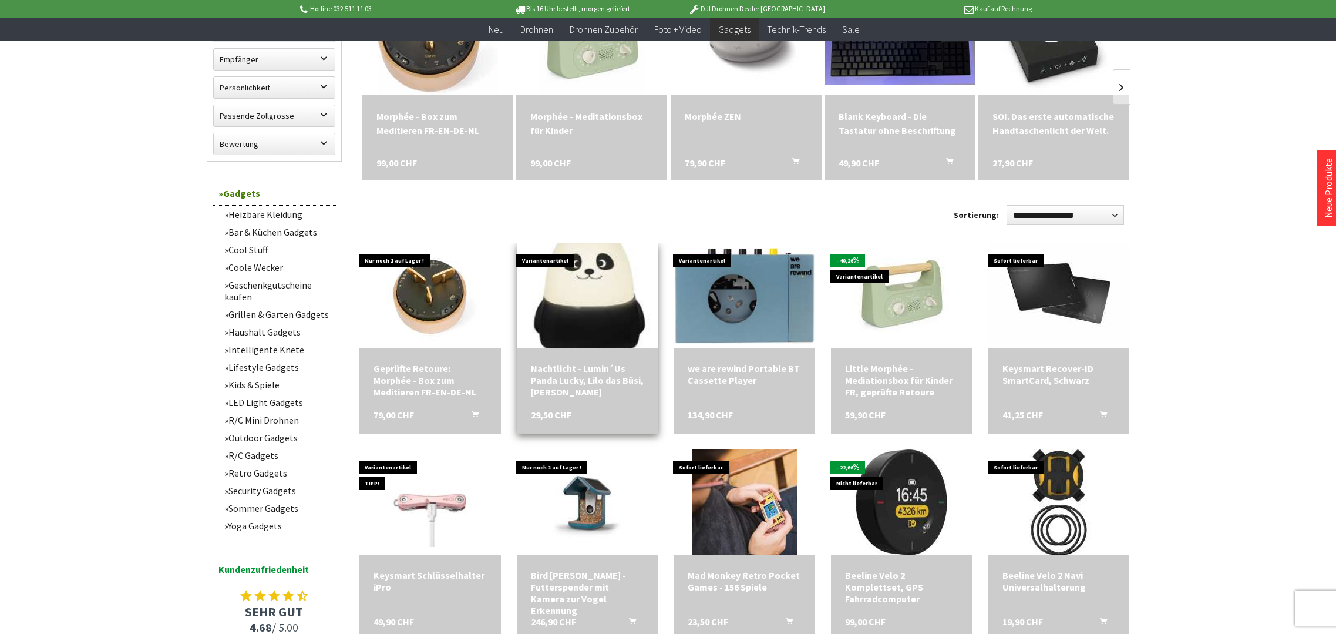 The image size is (1336, 634). What do you see at coordinates (551, 415) in the screenshot?
I see `span: 29,50 CHF` at bounding box center [551, 415].